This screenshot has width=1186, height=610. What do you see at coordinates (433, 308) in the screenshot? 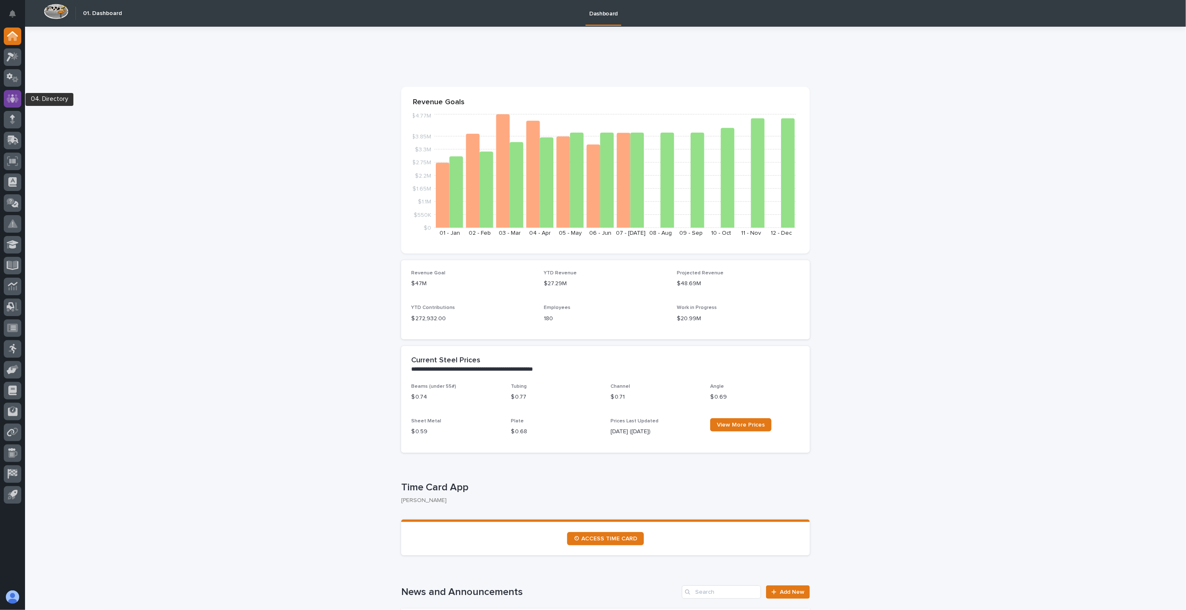
I see `span: YTD Contributions` at bounding box center [433, 308].